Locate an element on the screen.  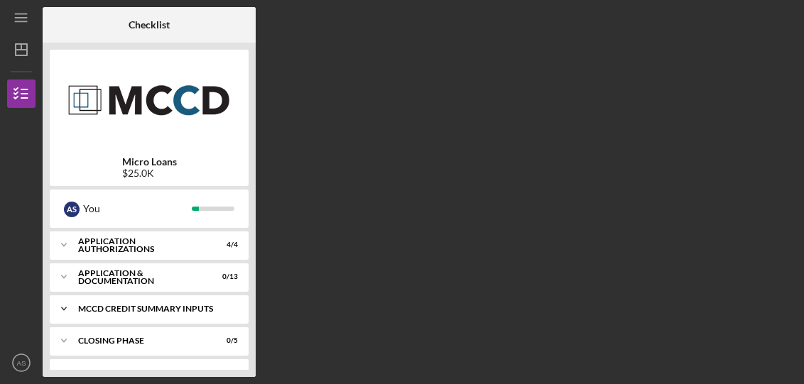
div: Post-Closing Phase is located at coordinates (140, 373).